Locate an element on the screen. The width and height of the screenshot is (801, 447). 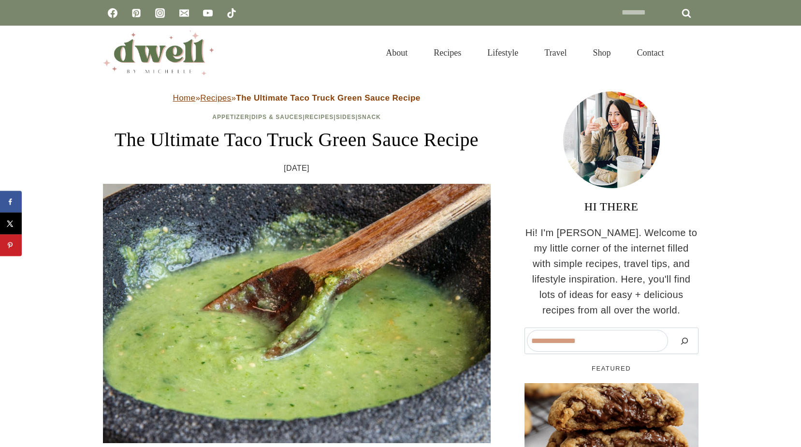
a: Appetizer is located at coordinates (231, 117).